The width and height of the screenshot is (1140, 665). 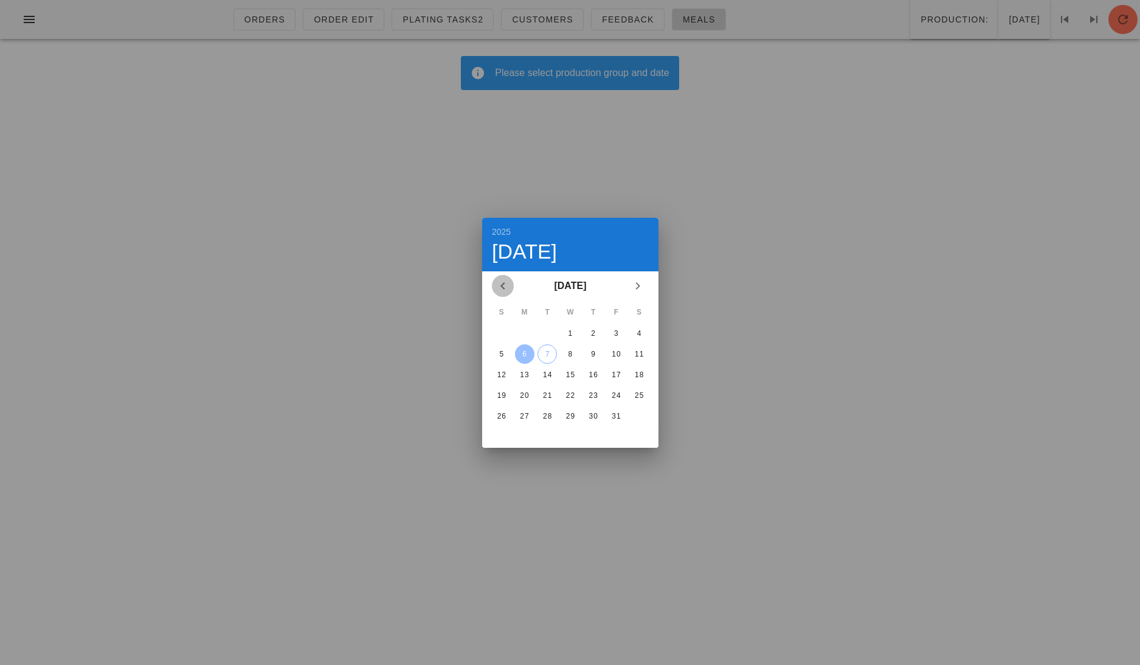 I want to click on div: 17, so click(x=616, y=375).